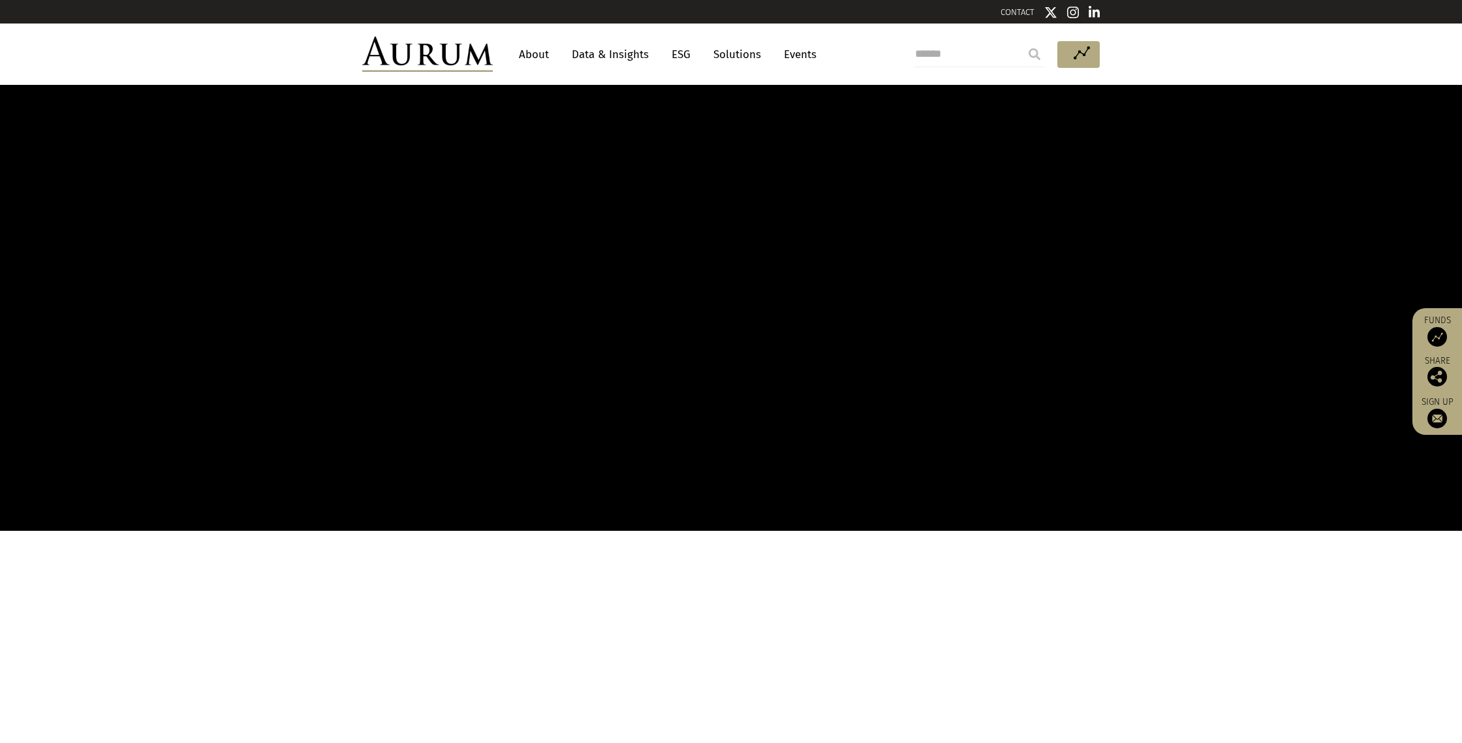  Describe the element at coordinates (428, 54) in the screenshot. I see `img: Aurum` at that location.